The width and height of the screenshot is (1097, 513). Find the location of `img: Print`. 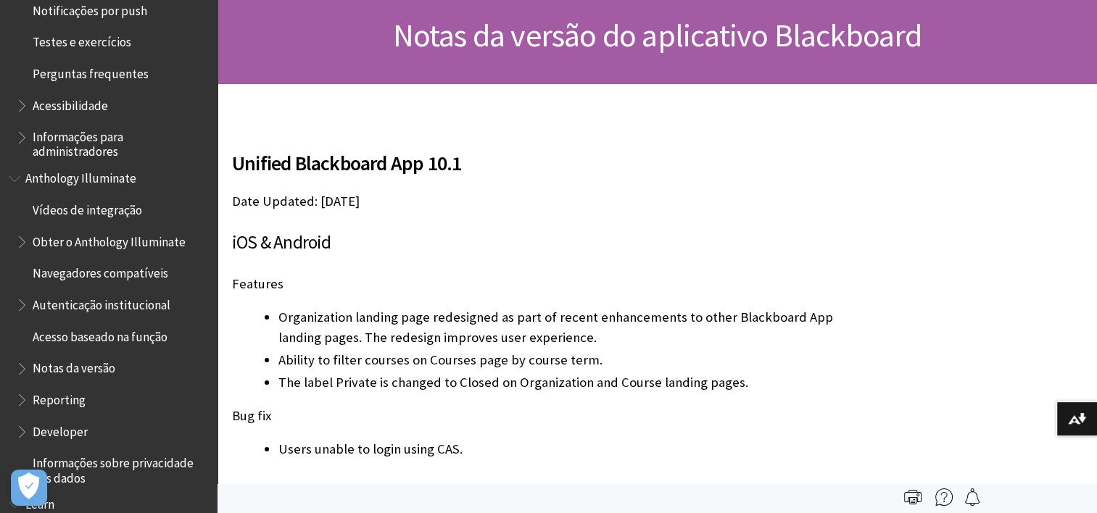

img: Print is located at coordinates (912, 497).